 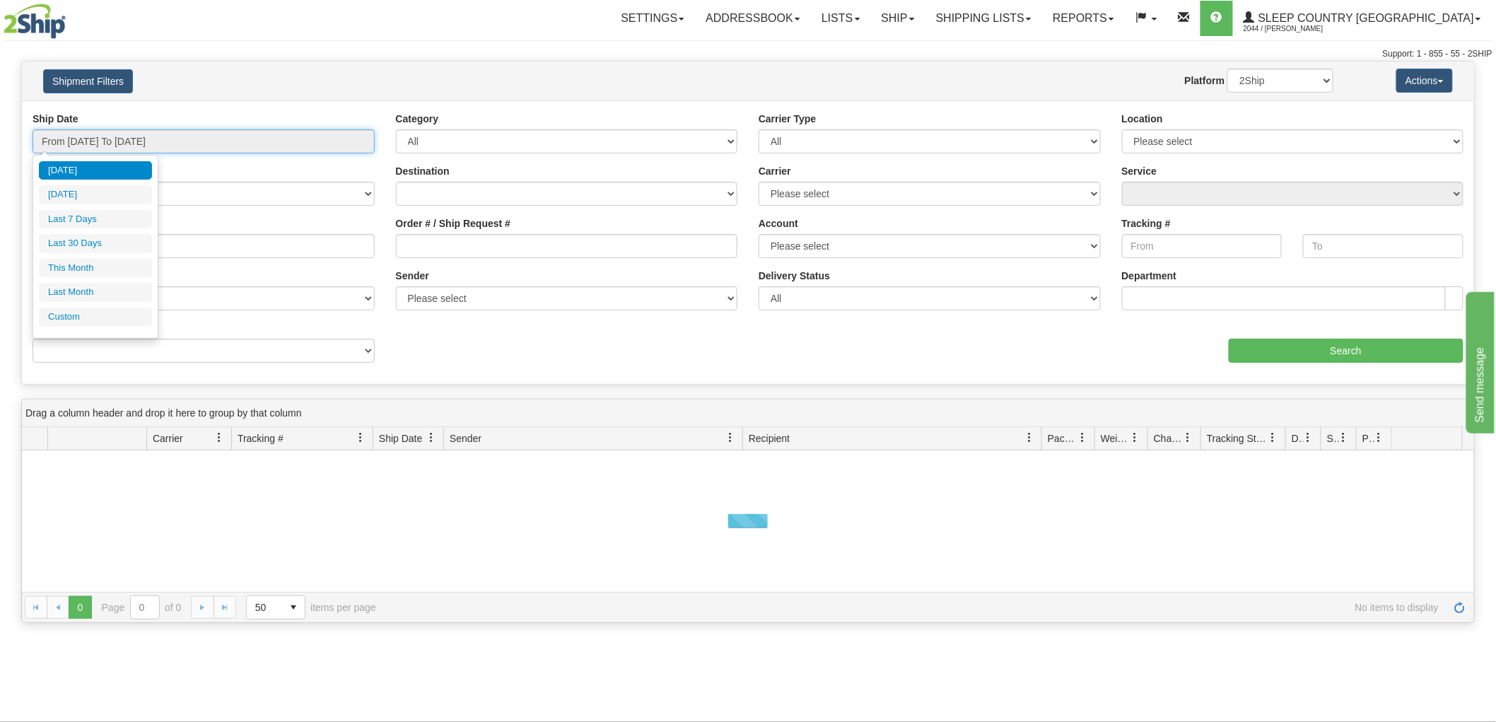 What do you see at coordinates (794, 276) in the screenshot?
I see `label: Delivery Status` at bounding box center [794, 276].